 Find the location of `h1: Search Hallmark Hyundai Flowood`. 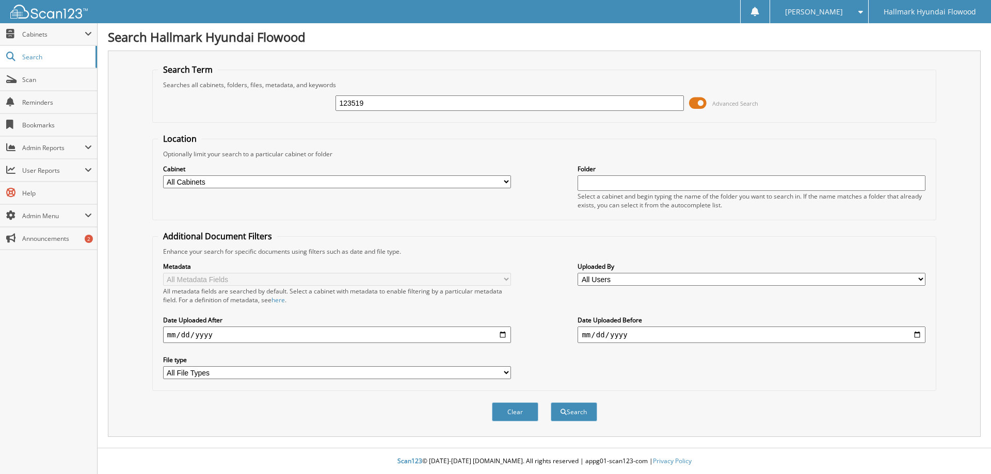

h1: Search Hallmark Hyundai Flowood is located at coordinates (544, 37).